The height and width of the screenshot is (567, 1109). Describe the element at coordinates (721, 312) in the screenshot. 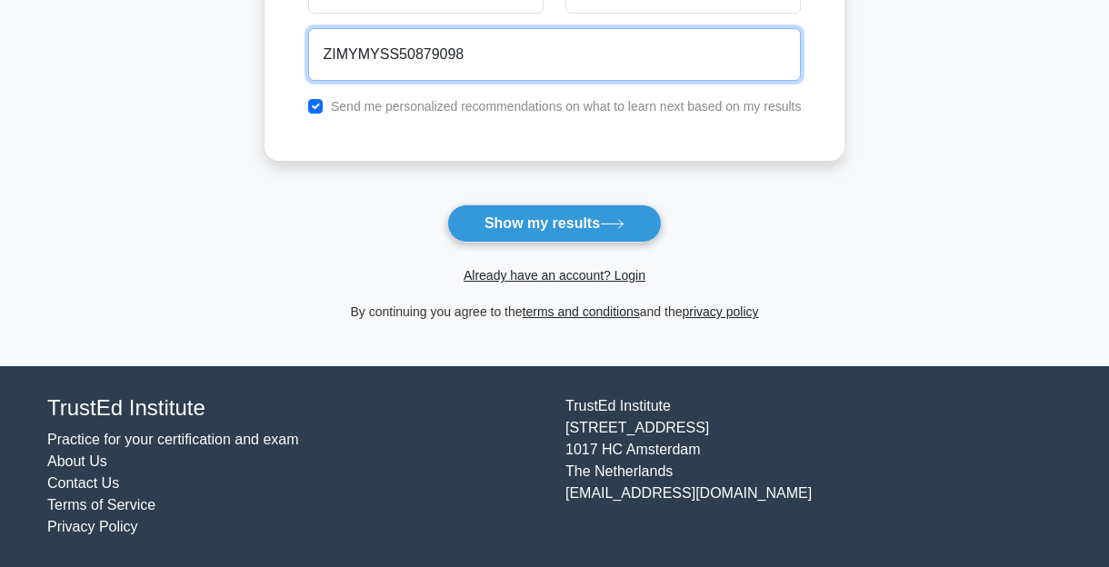

I see `a: privacy policy` at that location.